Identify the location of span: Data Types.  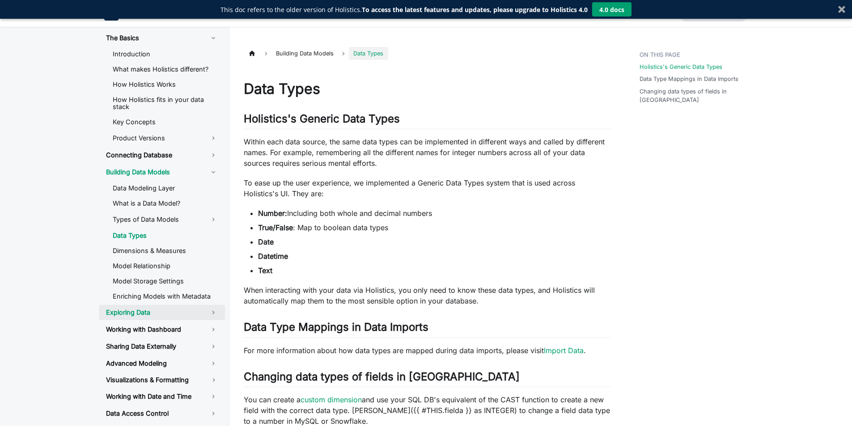
(368, 53).